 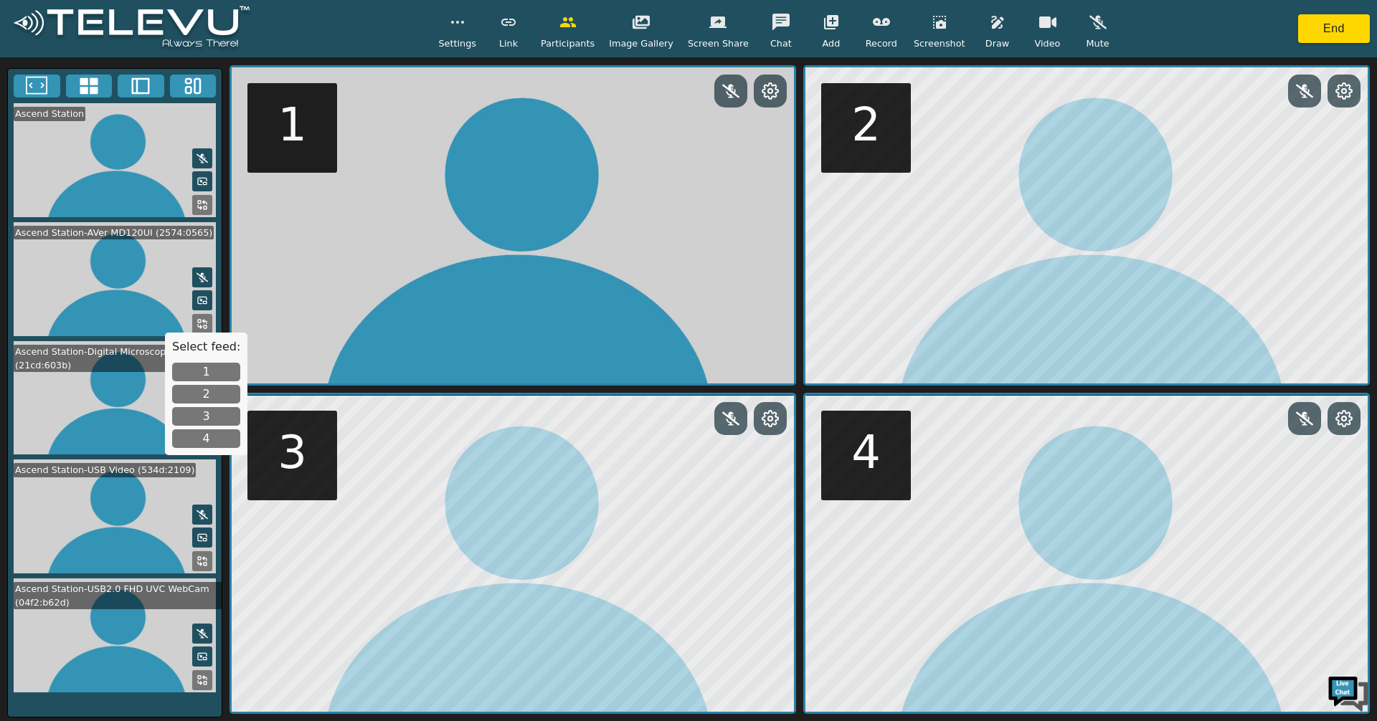 I want to click on div: Ascend Station, so click(x=49, y=113).